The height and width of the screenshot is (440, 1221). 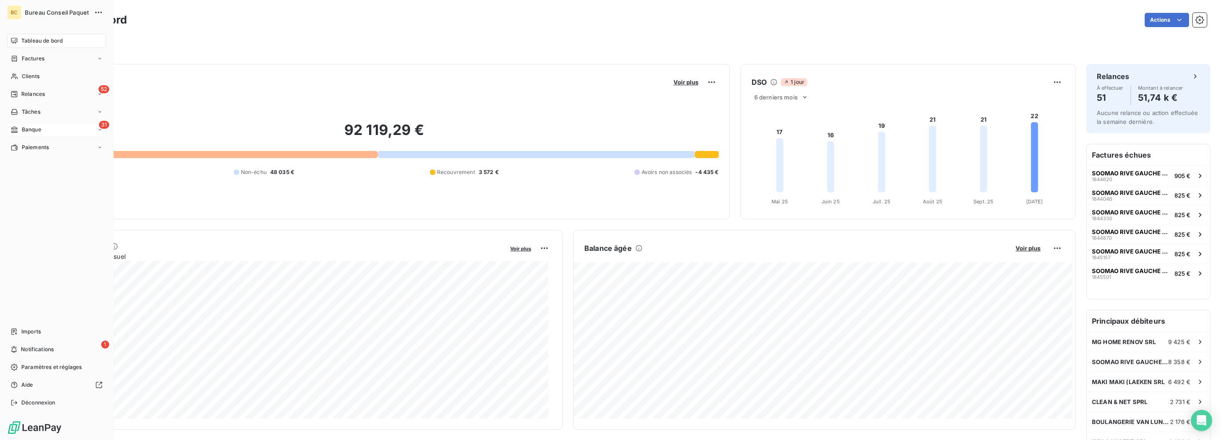 What do you see at coordinates (37, 349) in the screenshot?
I see `span: Notifications` at bounding box center [37, 349].